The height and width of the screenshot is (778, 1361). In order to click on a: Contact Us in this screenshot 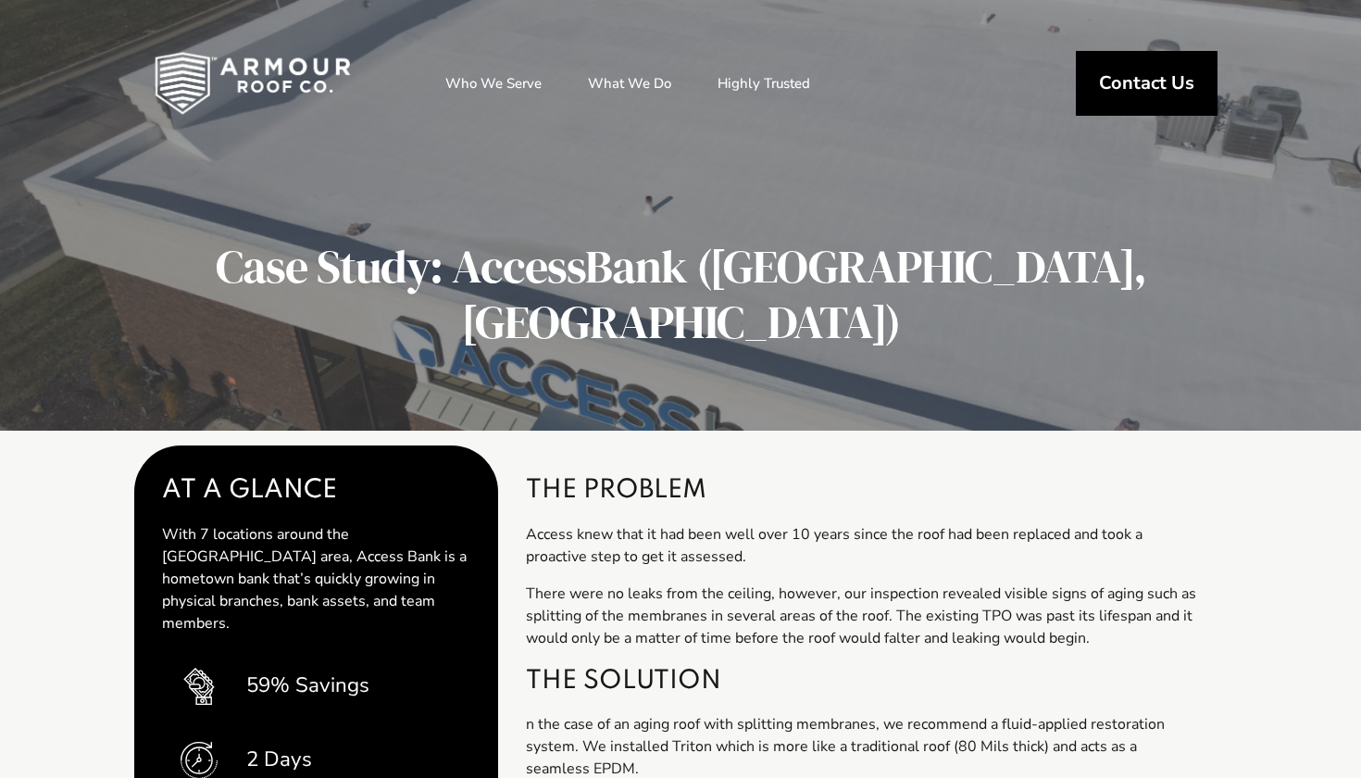, I will do `click(1146, 83)`.